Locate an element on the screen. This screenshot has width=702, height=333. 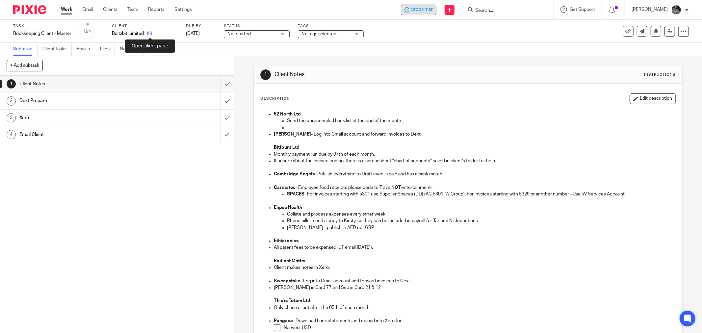
strong: Elipse Health is located at coordinates (288, 208).